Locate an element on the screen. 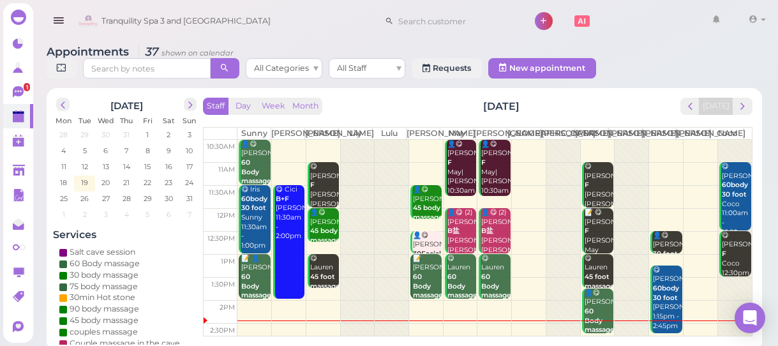  b: 30 foot massage is located at coordinates (667, 258).